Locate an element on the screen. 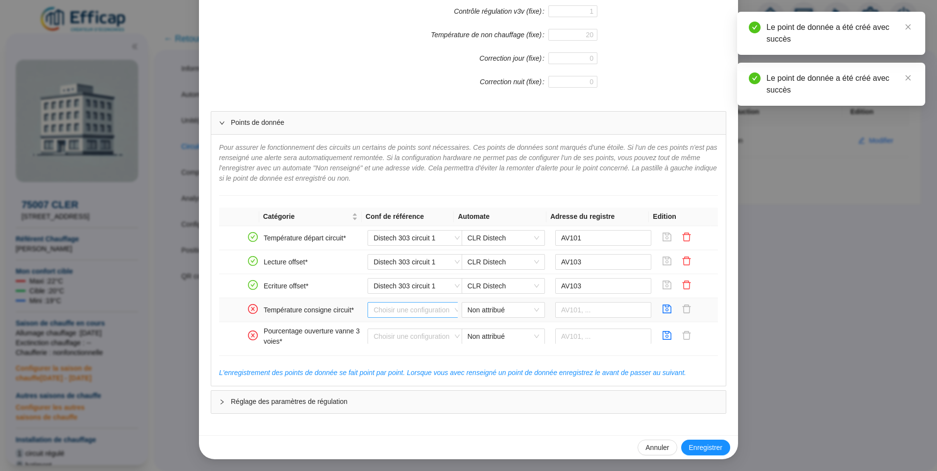 This screenshot has height=471, width=937. div: Points de donnée is located at coordinates (468, 123).